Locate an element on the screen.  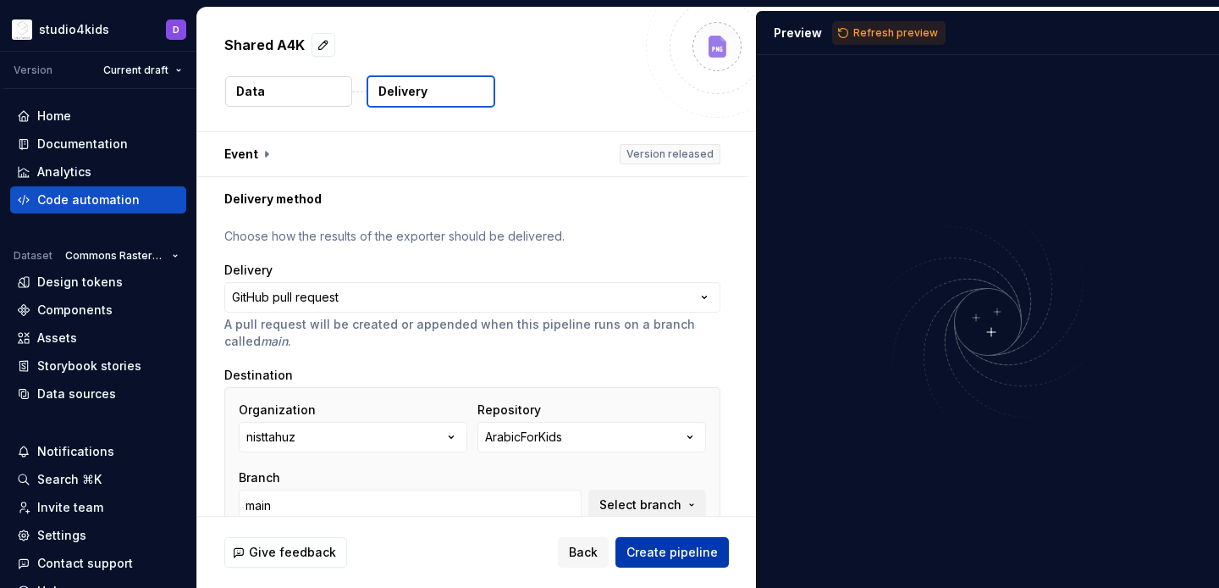
div: Code automation is located at coordinates (88, 200).